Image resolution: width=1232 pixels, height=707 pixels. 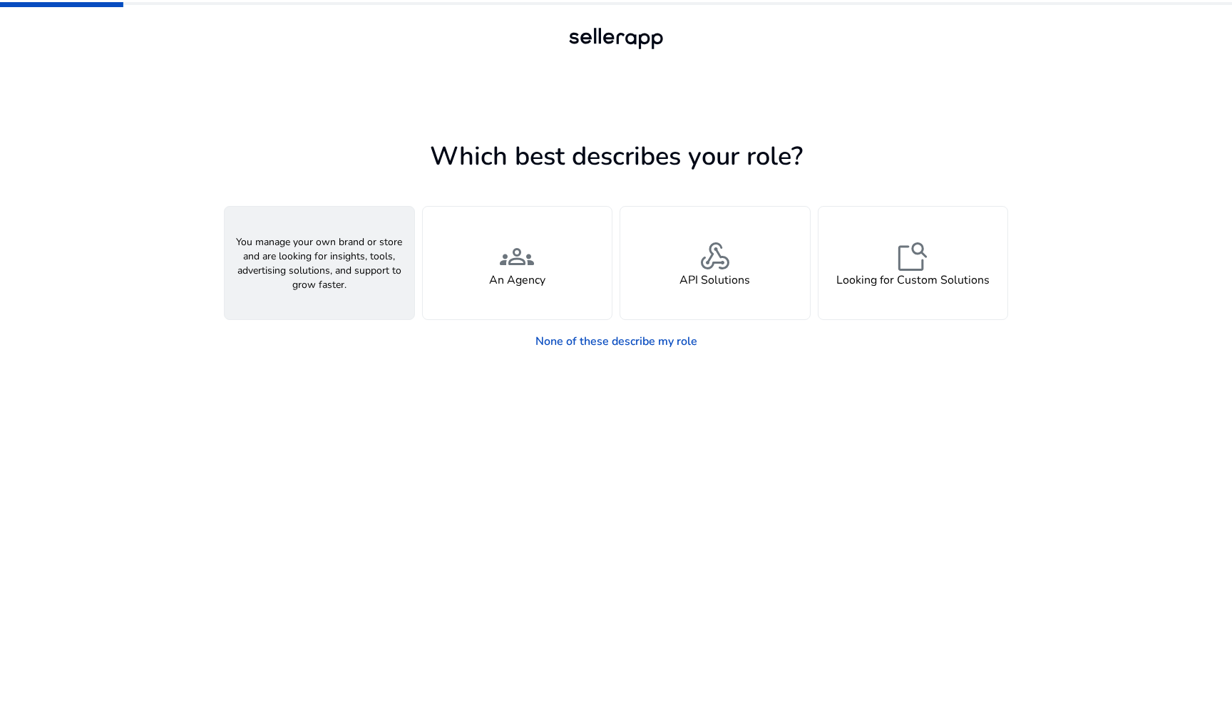 What do you see at coordinates (913, 257) in the screenshot?
I see `span: feature_search` at bounding box center [913, 257].